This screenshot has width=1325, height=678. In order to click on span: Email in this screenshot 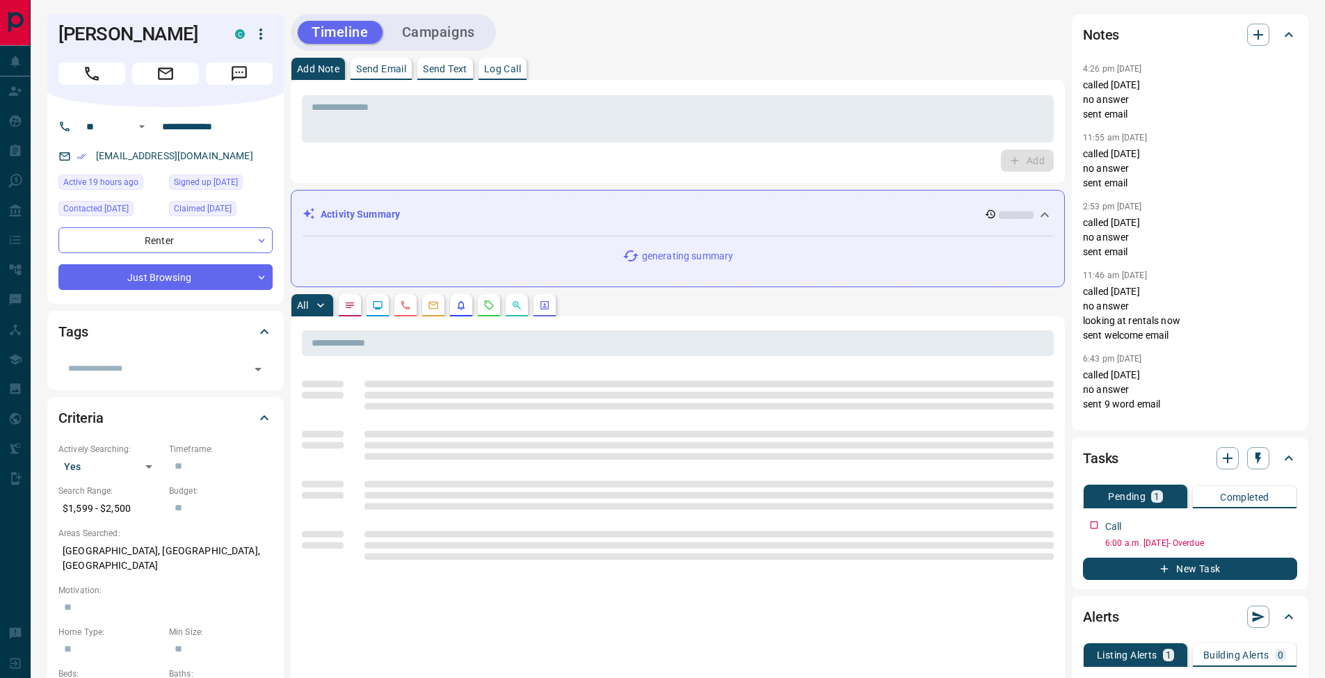, I will do `click(166, 74)`.